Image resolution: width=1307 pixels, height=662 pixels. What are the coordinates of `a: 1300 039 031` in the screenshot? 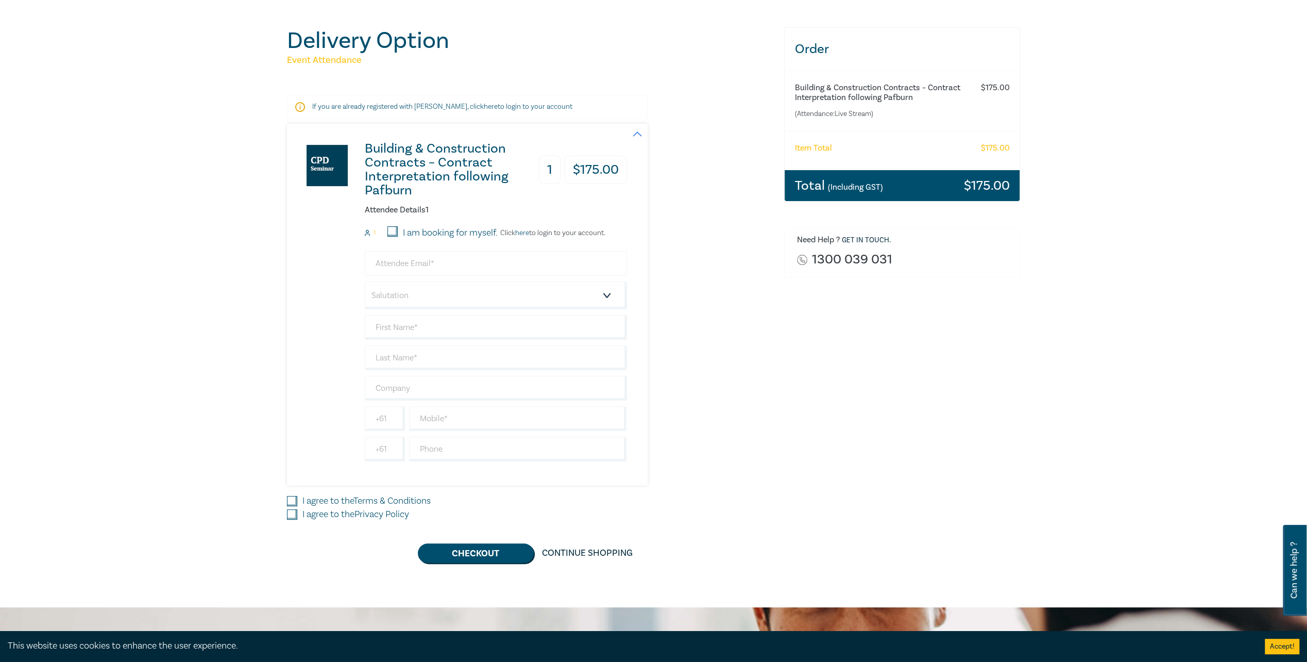 It's located at (852, 259).